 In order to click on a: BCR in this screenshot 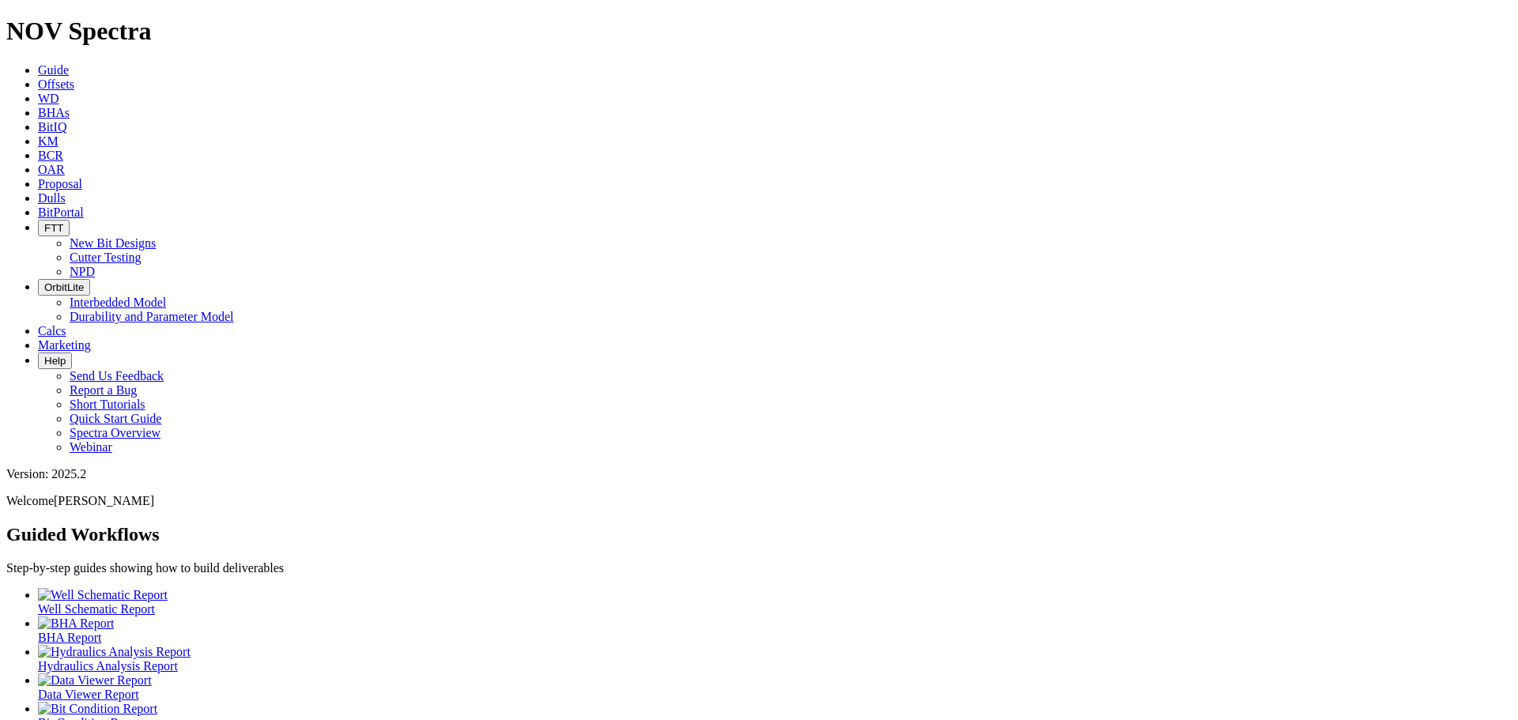, I will do `click(51, 155)`.